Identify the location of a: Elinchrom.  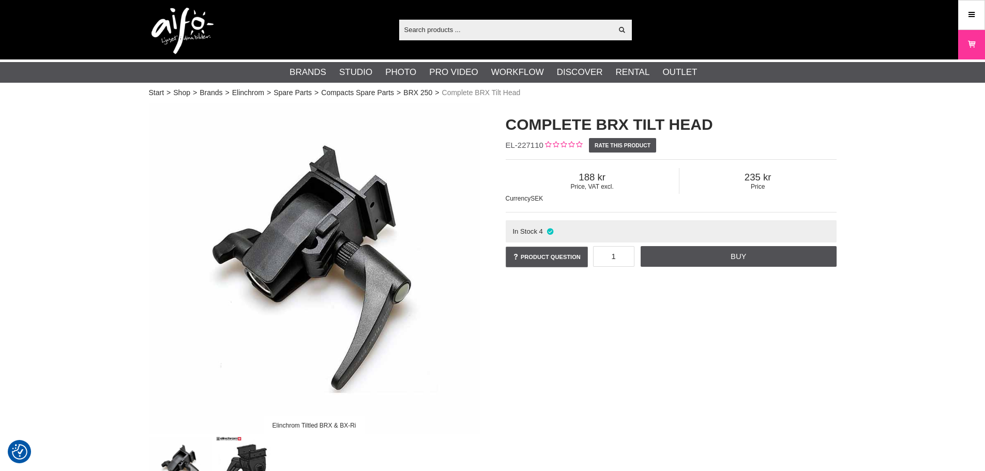
(248, 93).